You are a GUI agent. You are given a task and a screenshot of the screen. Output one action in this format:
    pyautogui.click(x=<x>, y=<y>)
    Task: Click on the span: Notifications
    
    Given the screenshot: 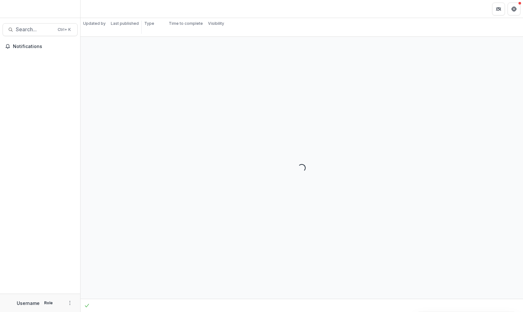 What is the action you would take?
    pyautogui.click(x=44, y=46)
    